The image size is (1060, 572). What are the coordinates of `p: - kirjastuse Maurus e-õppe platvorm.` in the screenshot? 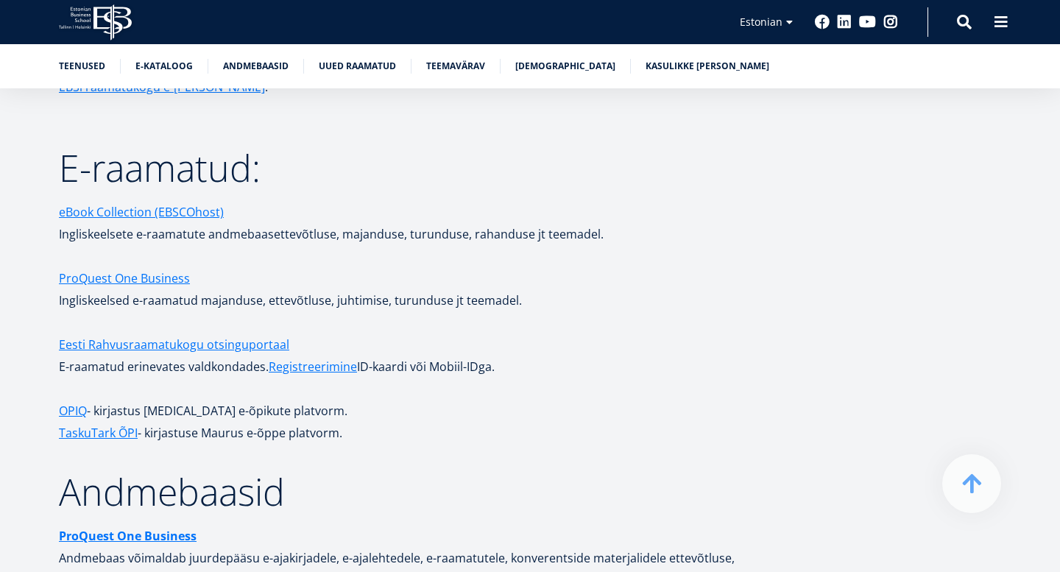 It's located at (408, 433).